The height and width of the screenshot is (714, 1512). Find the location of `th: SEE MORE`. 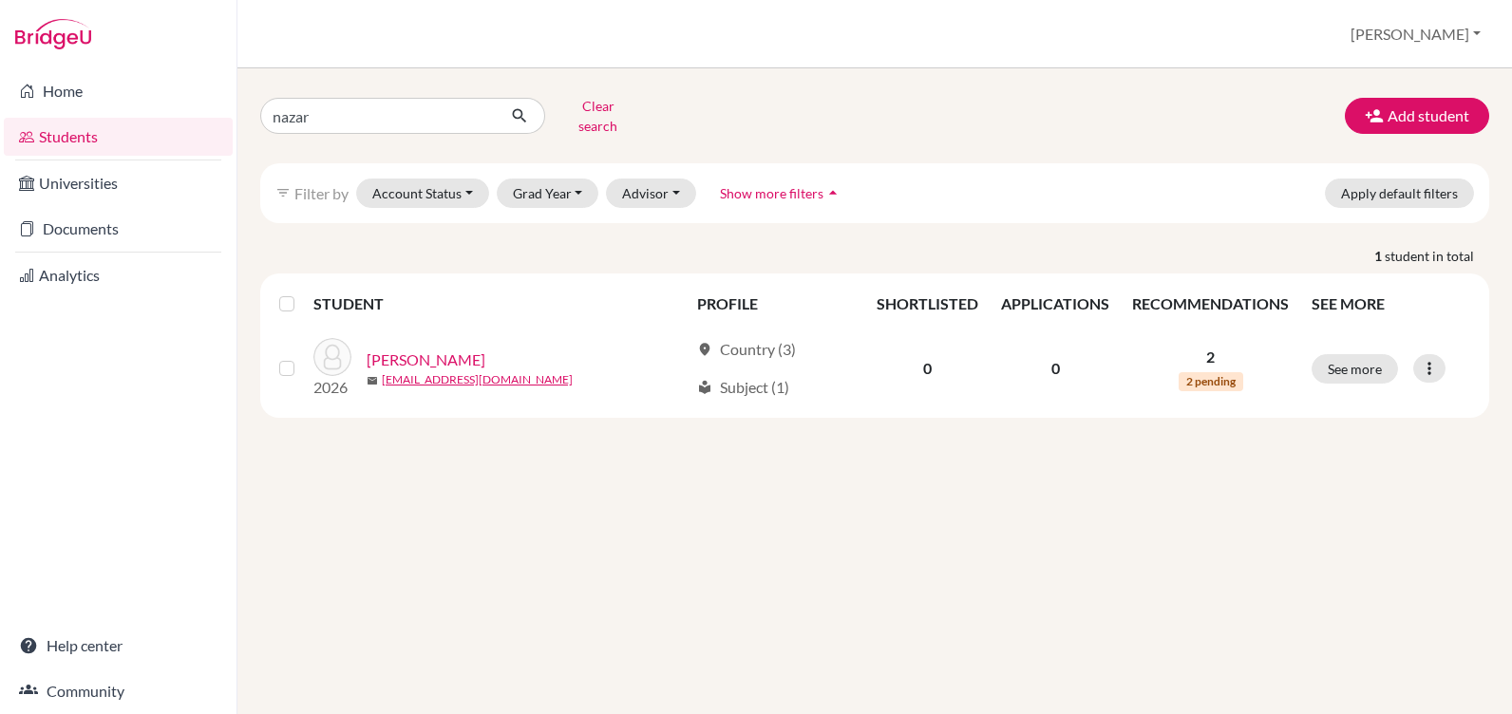

th: SEE MORE is located at coordinates (1390, 304).